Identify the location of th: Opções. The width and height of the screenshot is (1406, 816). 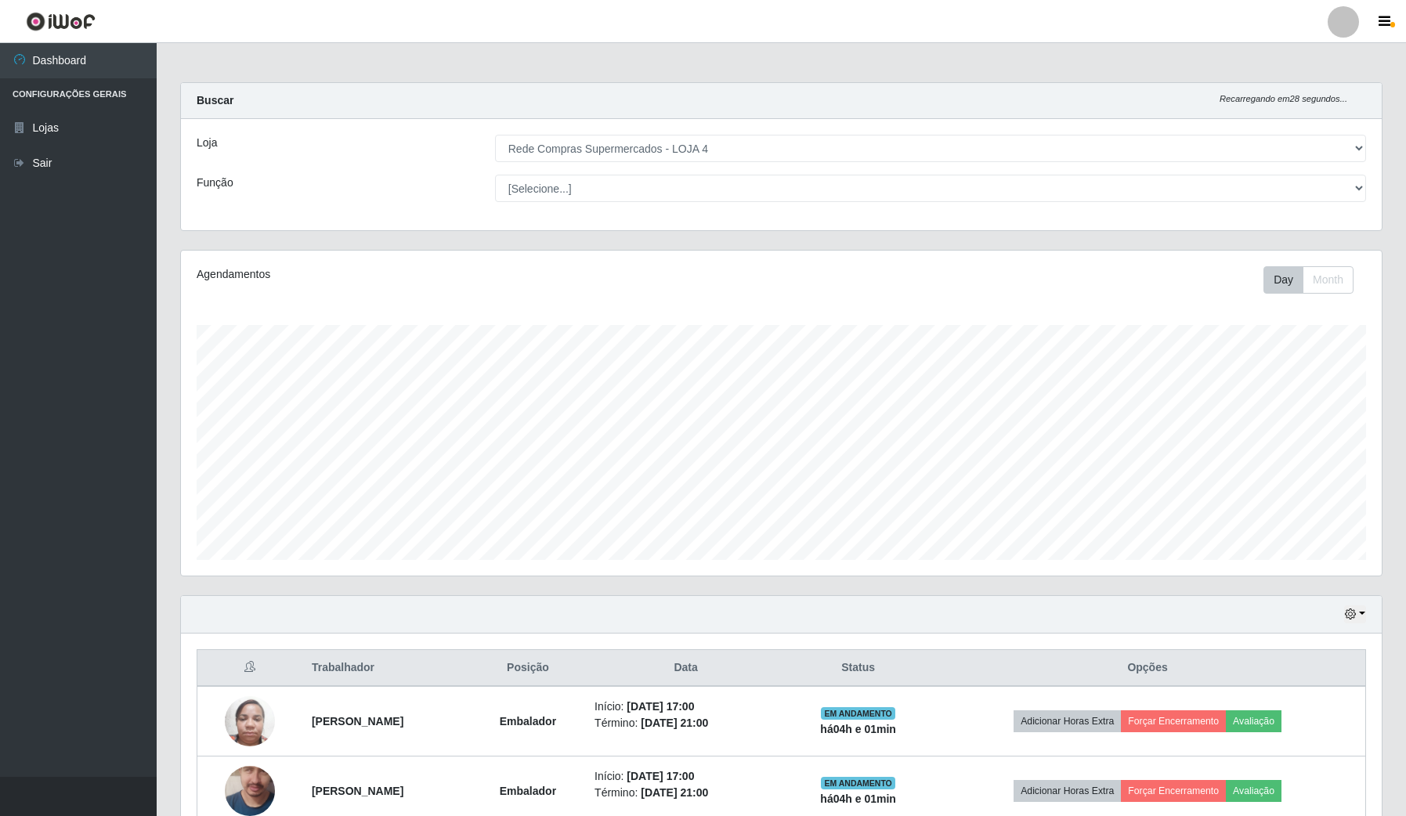
(1147, 668).